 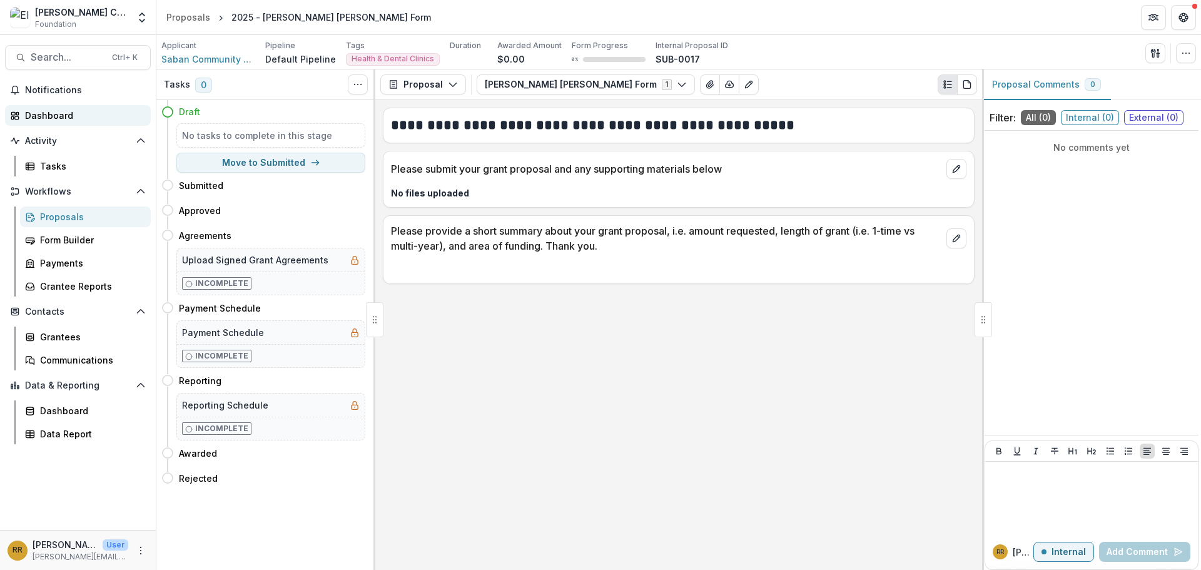 What do you see at coordinates (85, 360) in the screenshot?
I see `a: Communications` at bounding box center [85, 360].